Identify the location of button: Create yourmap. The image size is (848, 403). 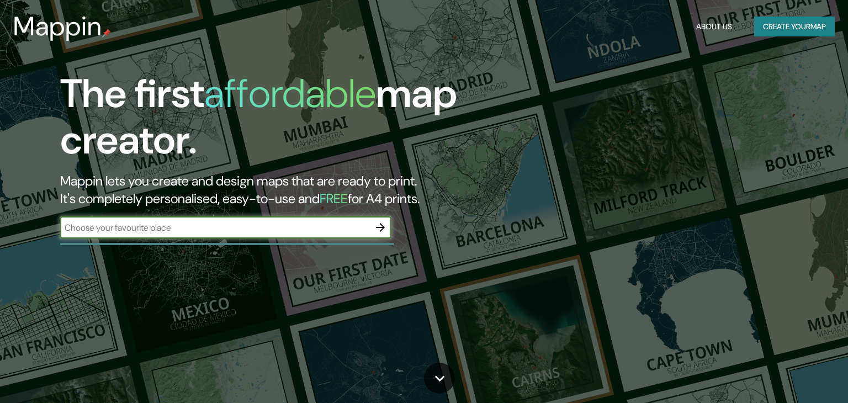
(794, 26).